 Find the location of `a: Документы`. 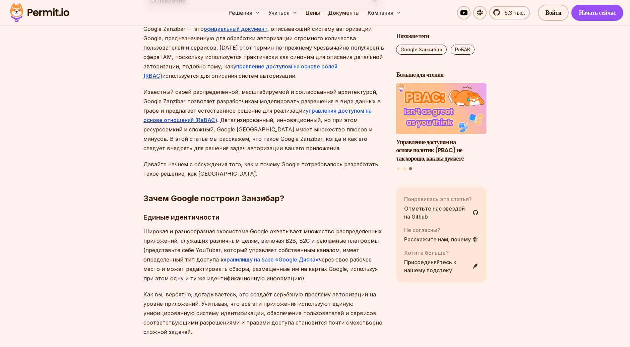

a: Документы is located at coordinates (344, 13).